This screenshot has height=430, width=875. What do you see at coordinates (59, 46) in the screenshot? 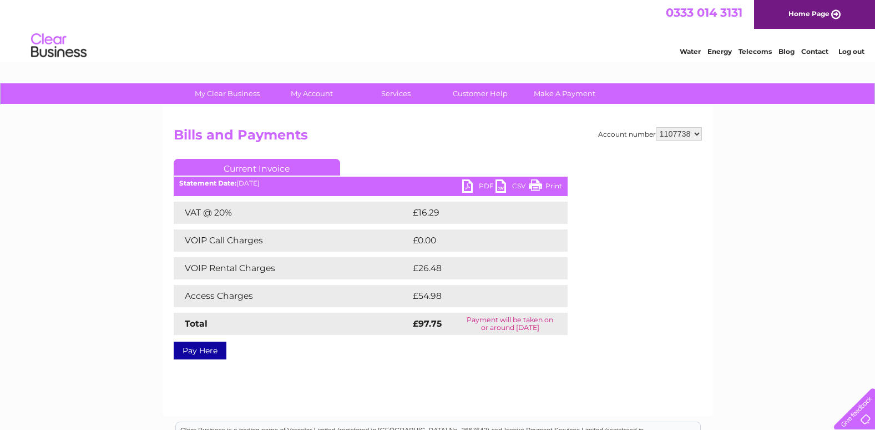
I see `img: logo.png` at bounding box center [59, 46].